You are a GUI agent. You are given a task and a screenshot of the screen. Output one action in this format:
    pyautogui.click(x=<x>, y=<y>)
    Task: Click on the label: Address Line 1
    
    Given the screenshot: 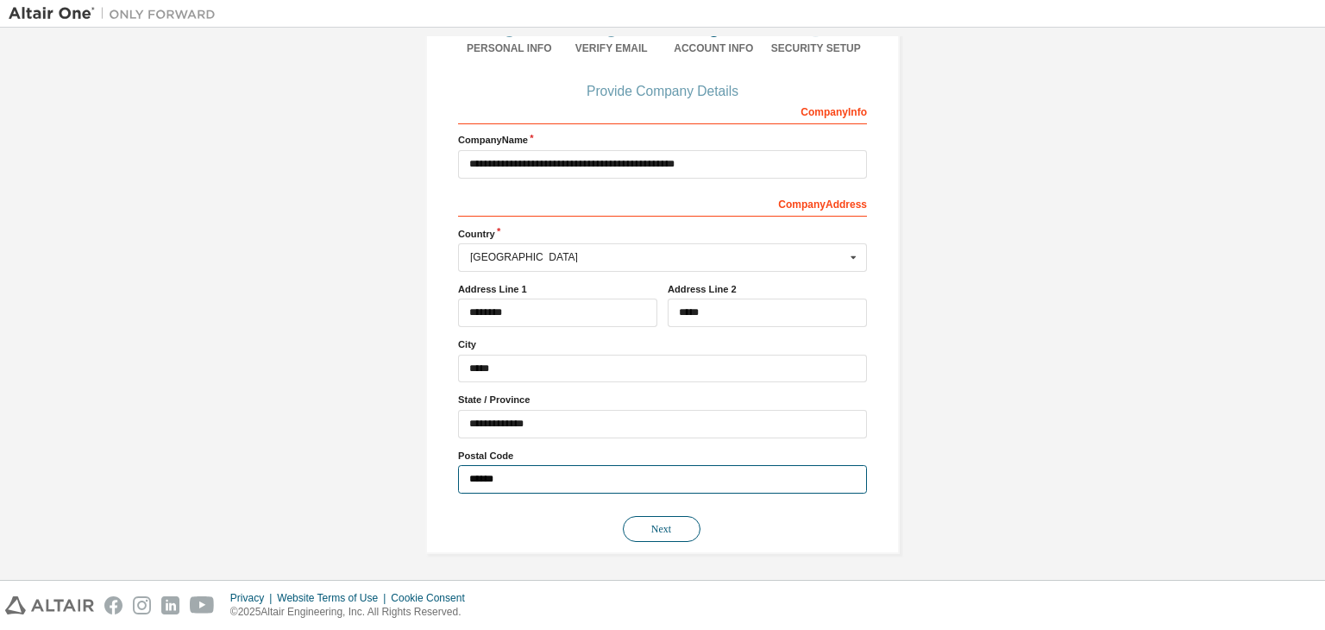 What is the action you would take?
    pyautogui.click(x=557, y=289)
    